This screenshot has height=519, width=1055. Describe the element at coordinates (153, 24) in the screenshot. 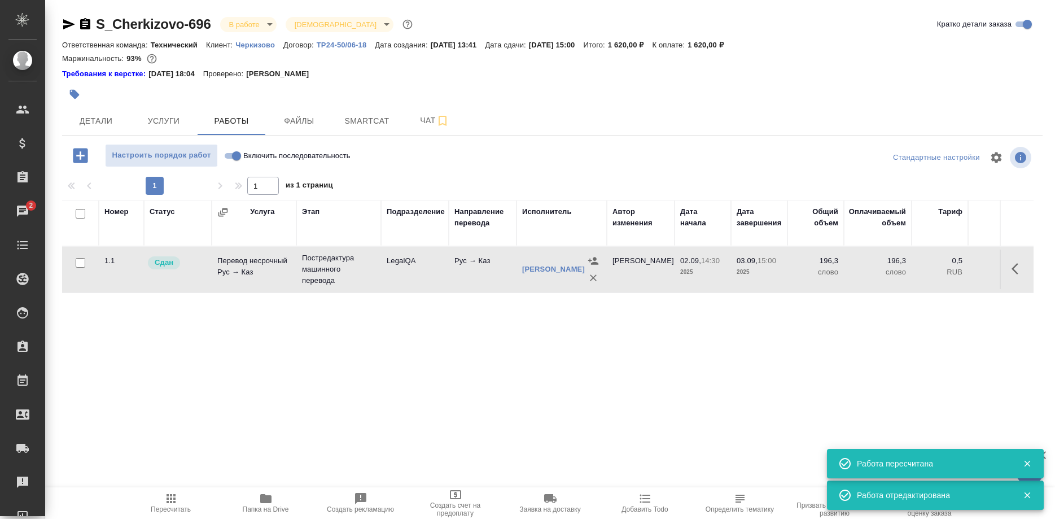

I see `a: S_Cherkizovo-696` at that location.